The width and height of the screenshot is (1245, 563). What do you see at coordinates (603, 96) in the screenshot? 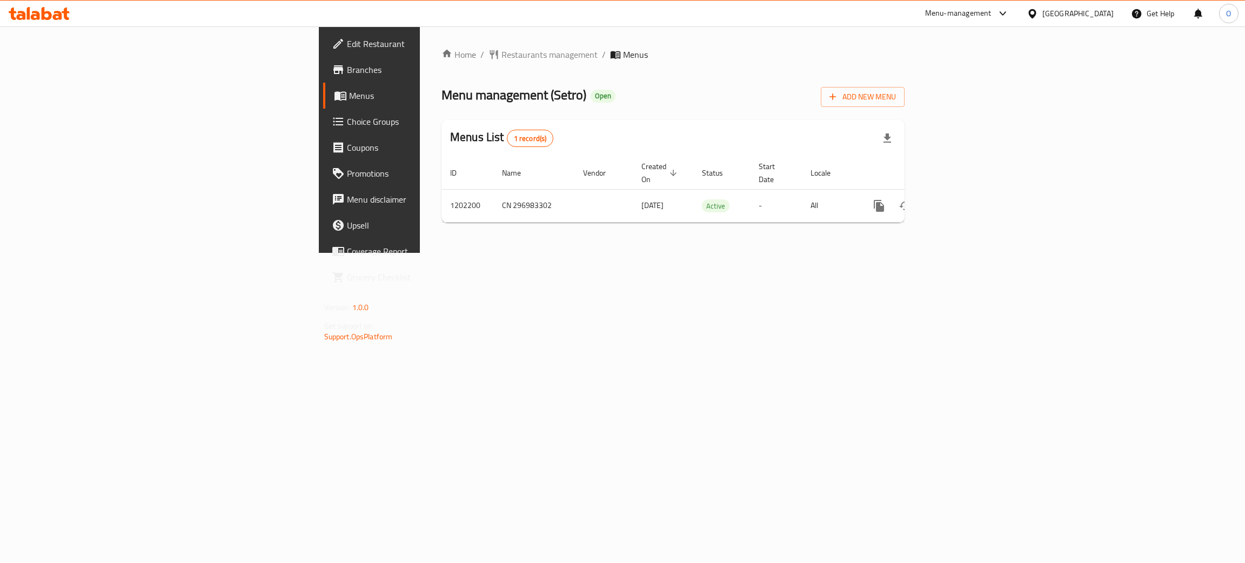
I see `span: Open` at bounding box center [603, 96].